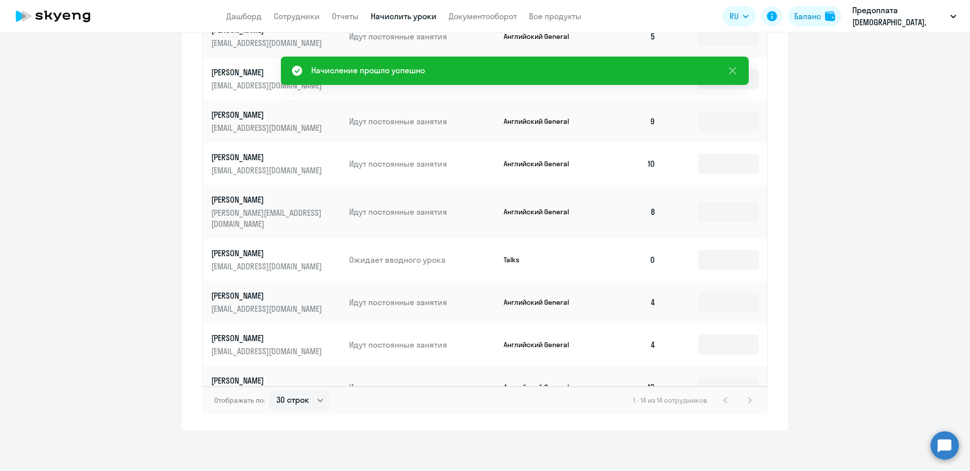 Image resolution: width=970 pixels, height=471 pixels. What do you see at coordinates (807, 16) in the screenshot?
I see `div: Баланс` at bounding box center [807, 16].